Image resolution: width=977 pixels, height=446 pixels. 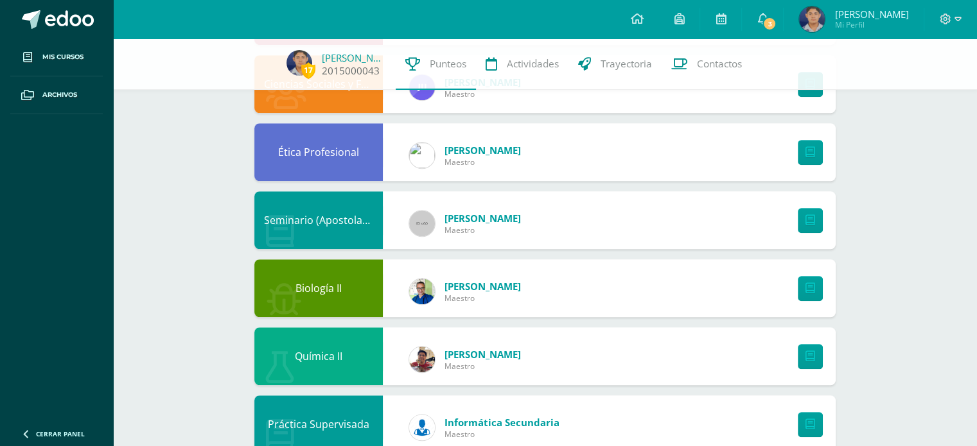 What do you see at coordinates (60, 95) in the screenshot?
I see `span: Archivos` at bounding box center [60, 95].